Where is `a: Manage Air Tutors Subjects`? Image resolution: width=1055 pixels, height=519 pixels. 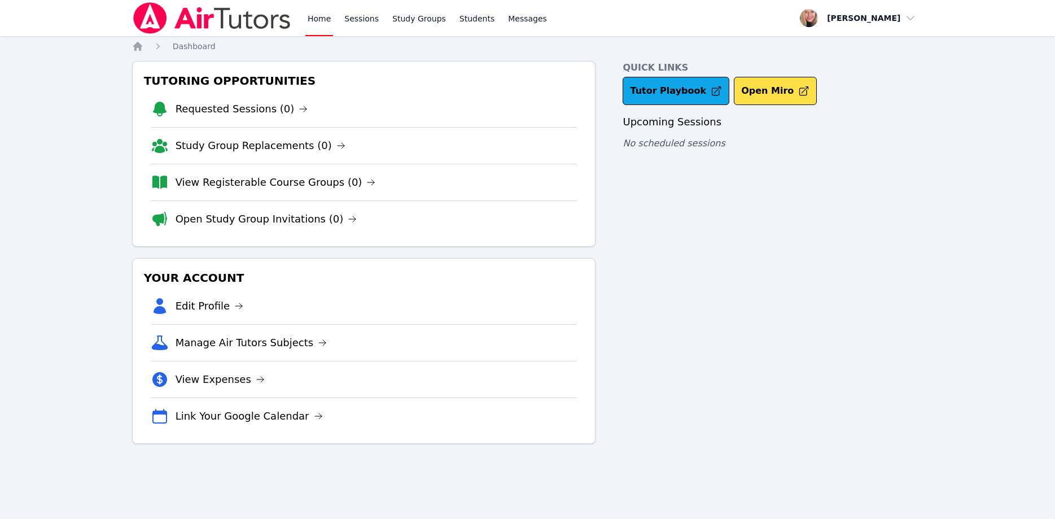
a: Manage Air Tutors Subjects is located at coordinates (251, 343).